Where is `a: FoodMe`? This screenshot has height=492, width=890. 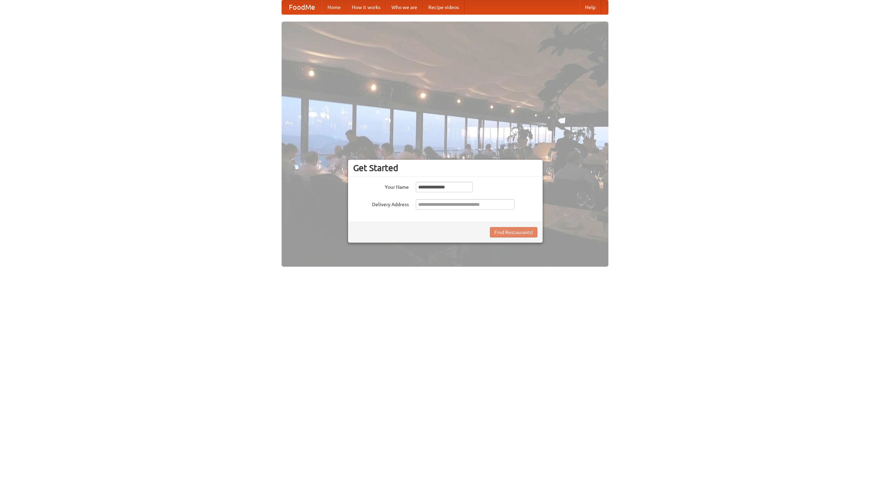 a: FoodMe is located at coordinates (302, 7).